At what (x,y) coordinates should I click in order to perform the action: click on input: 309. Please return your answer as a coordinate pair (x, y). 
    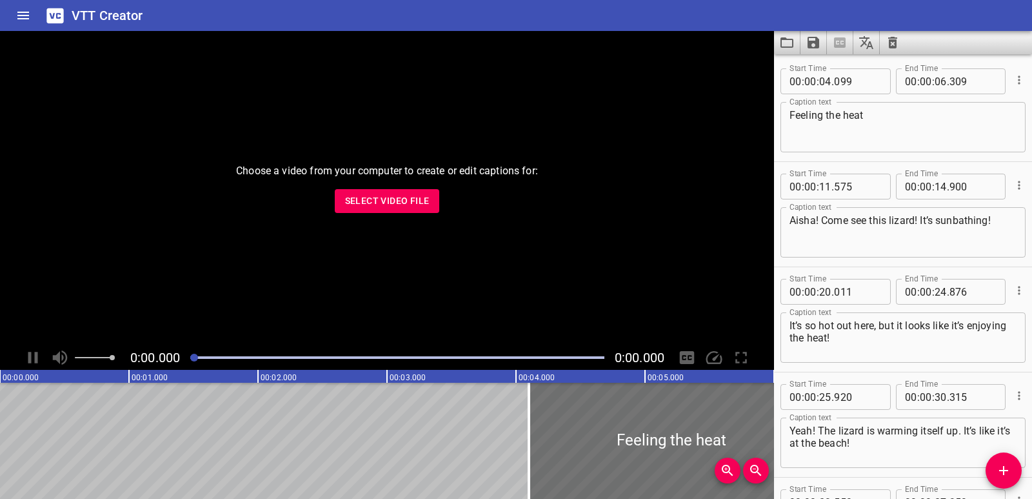
    Looking at the image, I should click on (973, 81).